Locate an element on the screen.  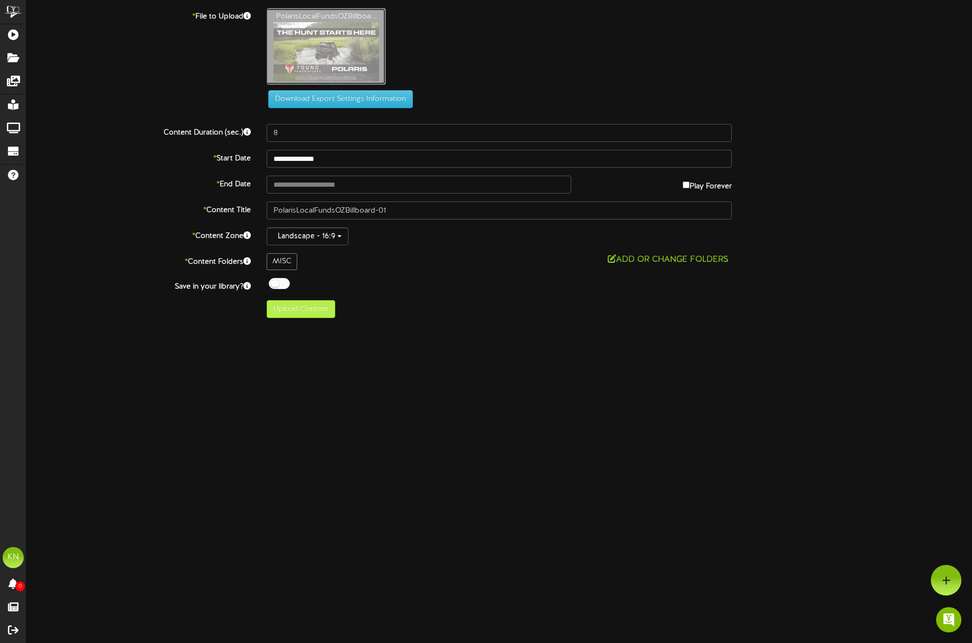
button: Landscape - 16:9 is located at coordinates (307, 236).